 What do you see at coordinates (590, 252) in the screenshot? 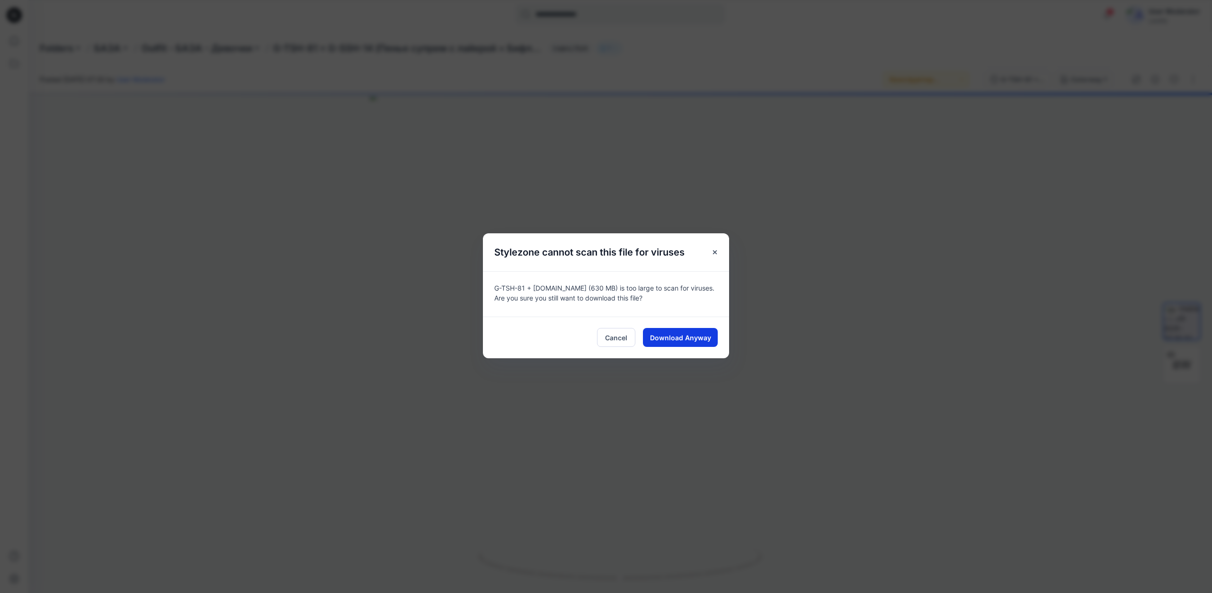
I see `h5: Stylezone cannot scan this file for viruses` at bounding box center [590, 252].